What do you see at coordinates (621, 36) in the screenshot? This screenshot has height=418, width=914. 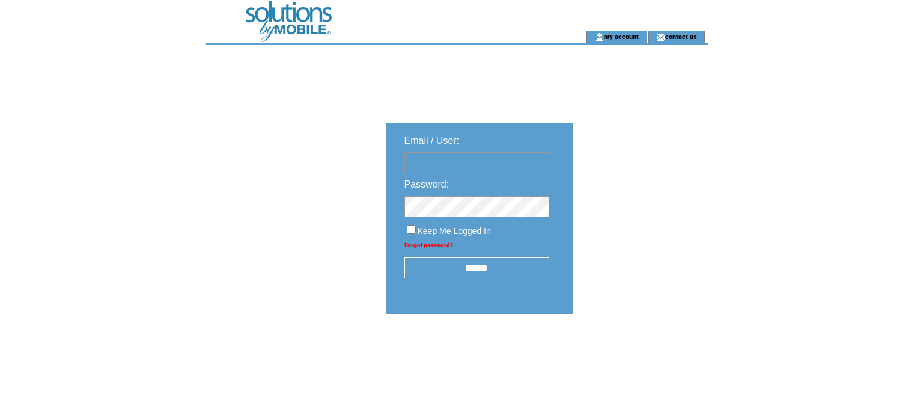 I see `a: my account` at bounding box center [621, 36].